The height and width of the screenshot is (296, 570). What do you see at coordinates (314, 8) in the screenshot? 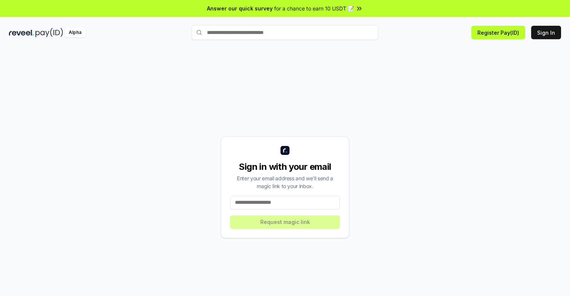
I see `span: for a chance to earn 10 USDT 📝` at bounding box center [314, 8].